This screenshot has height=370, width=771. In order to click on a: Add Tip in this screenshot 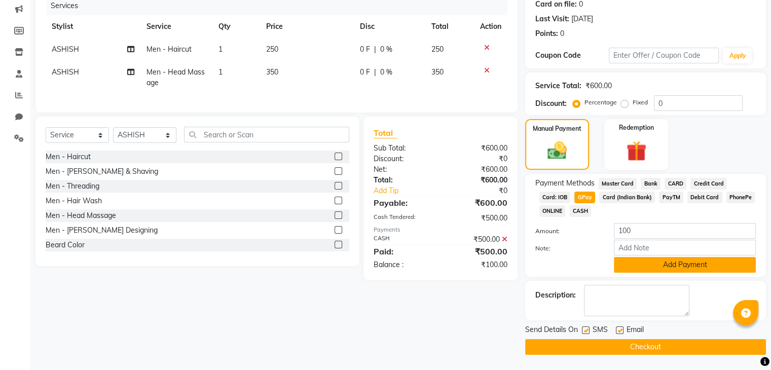, I will do `click(409, 191)`.